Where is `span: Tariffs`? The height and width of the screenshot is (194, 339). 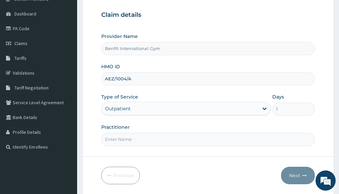
span: Tariffs is located at coordinates (20, 58).